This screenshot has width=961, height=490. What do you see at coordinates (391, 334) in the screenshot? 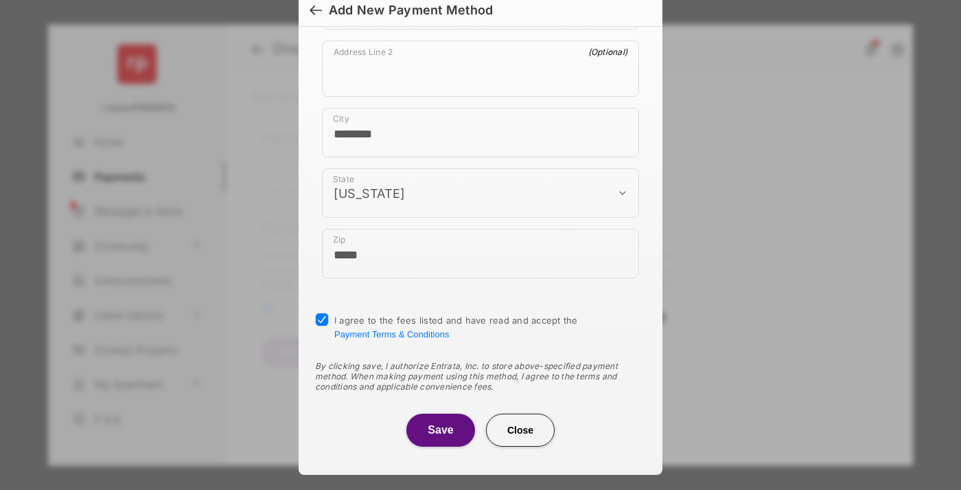
I see `button: I agree to the fees listed and have read and accept the` at bounding box center [391, 334].